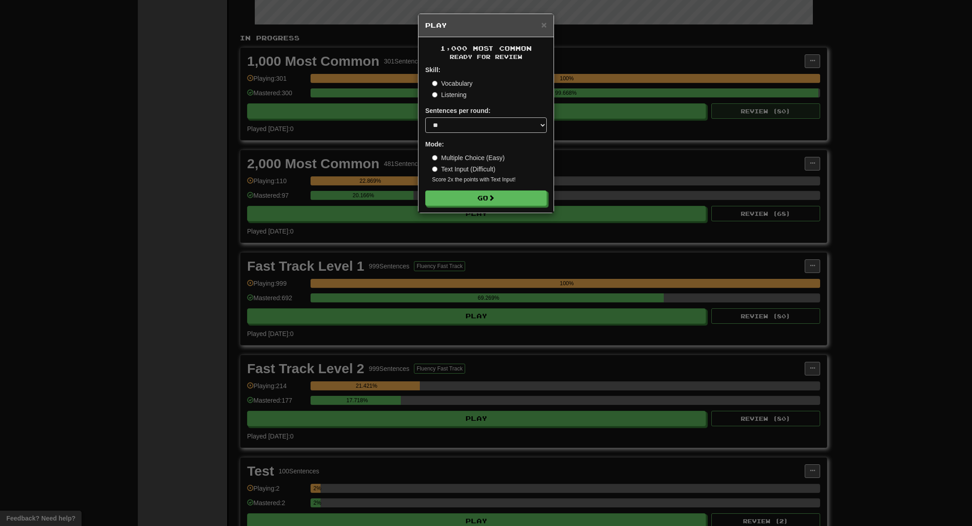 This screenshot has height=526, width=972. Describe the element at coordinates (452, 83) in the screenshot. I see `label: Vocabulary` at that location.